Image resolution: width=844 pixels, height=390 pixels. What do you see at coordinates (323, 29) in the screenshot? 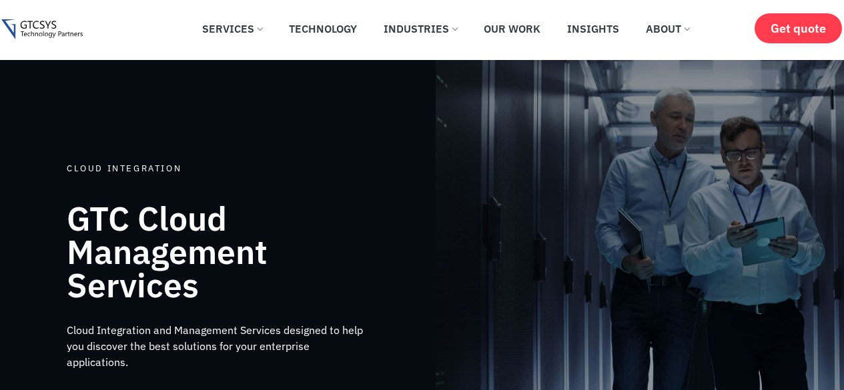
I see `a: Technology` at bounding box center [323, 29].